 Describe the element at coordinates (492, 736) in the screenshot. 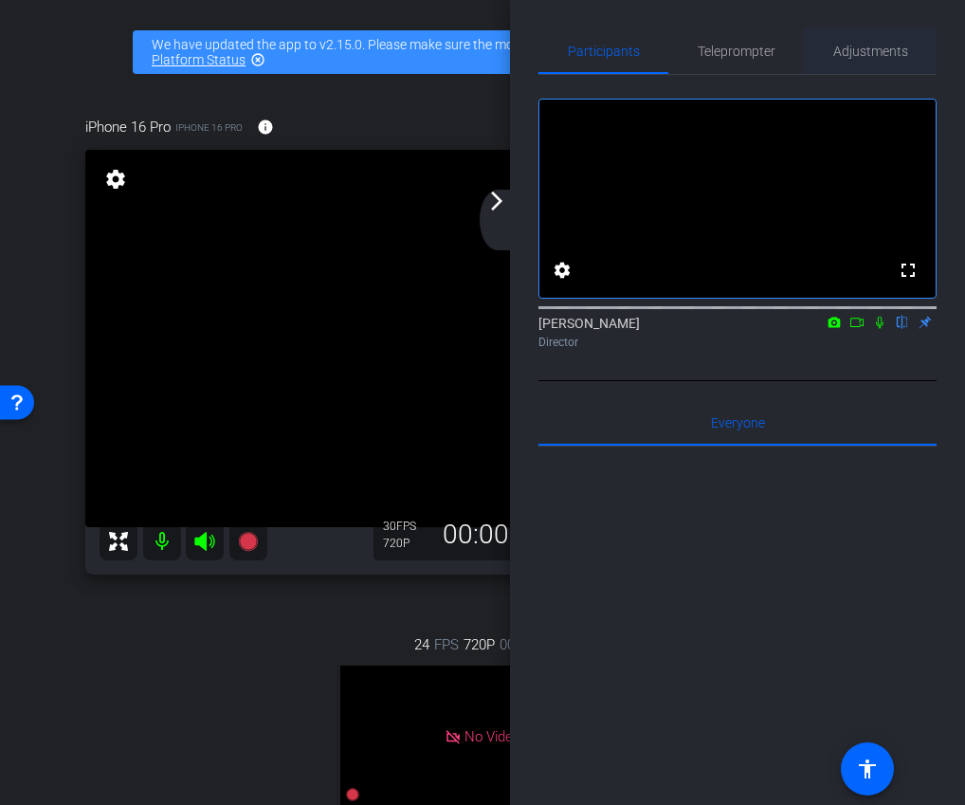

I see `span: No Video` at that location.